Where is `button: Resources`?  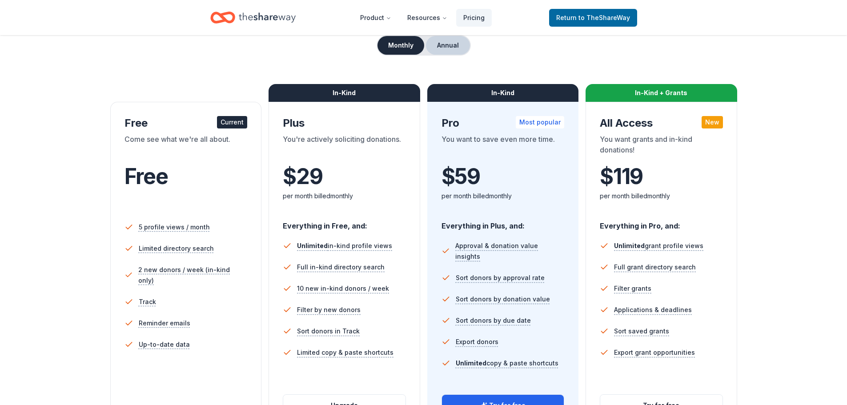 button: Resources is located at coordinates (427, 18).